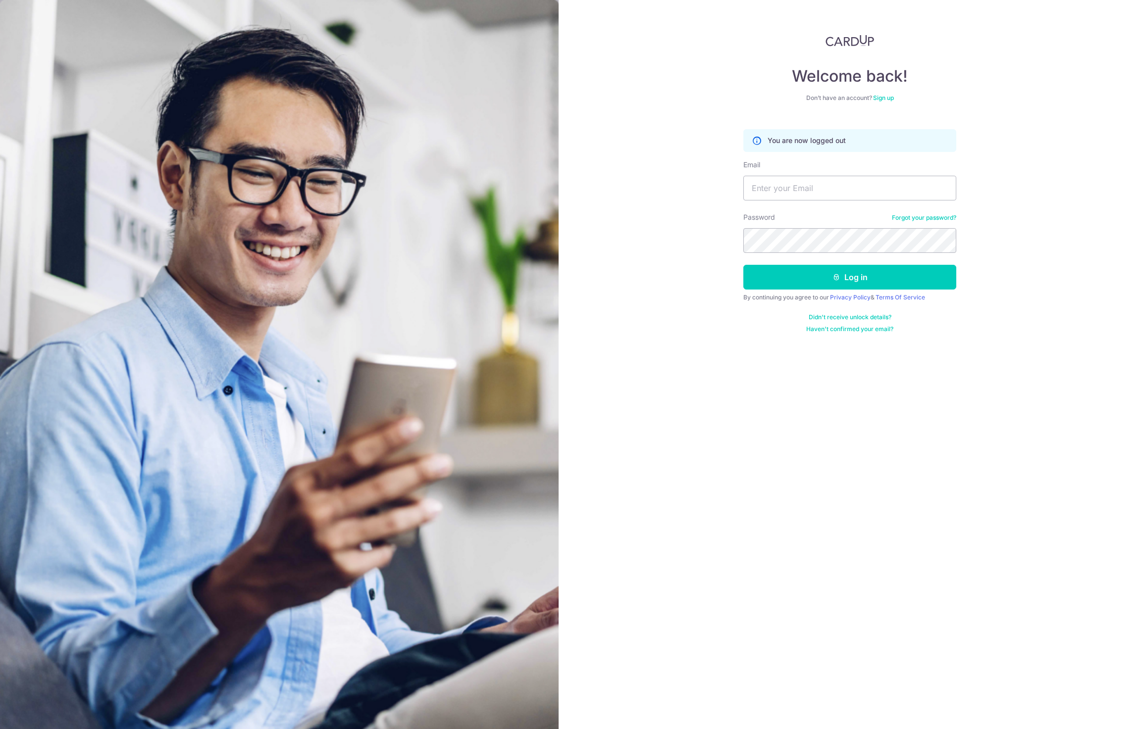 The image size is (1141, 729). Describe the element at coordinates (806, 141) in the screenshot. I see `p: You are now logged out` at that location.